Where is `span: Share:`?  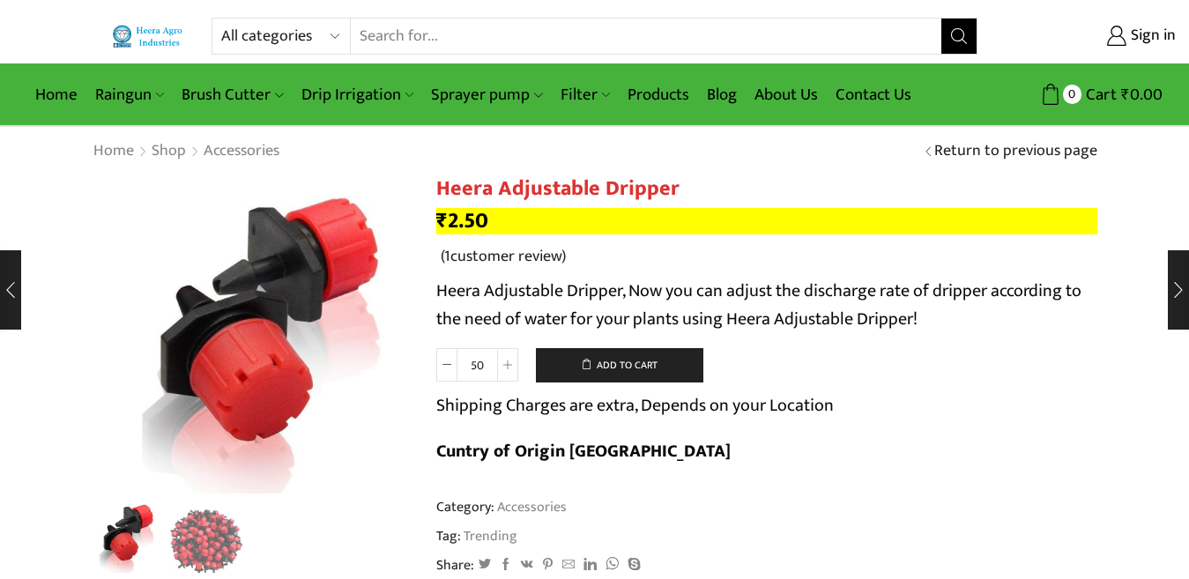 span: Share: is located at coordinates (455, 565).